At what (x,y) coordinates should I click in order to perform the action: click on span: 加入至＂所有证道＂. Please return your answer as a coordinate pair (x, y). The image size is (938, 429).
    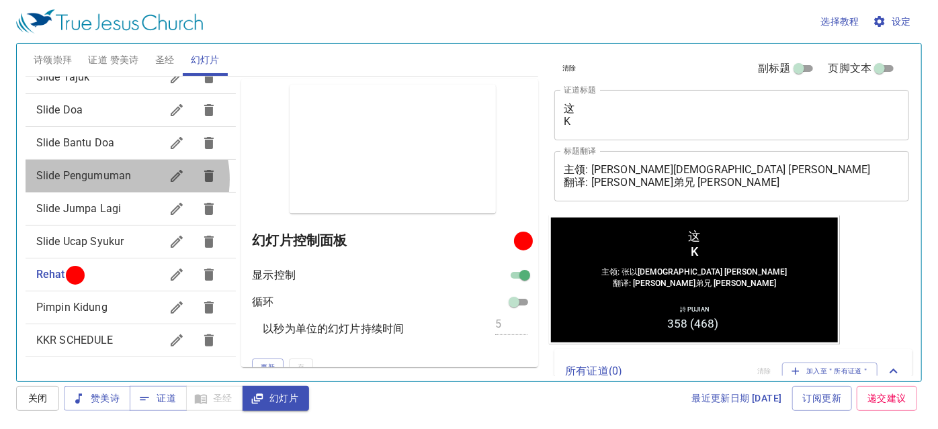
    Looking at the image, I should click on (829, 371).